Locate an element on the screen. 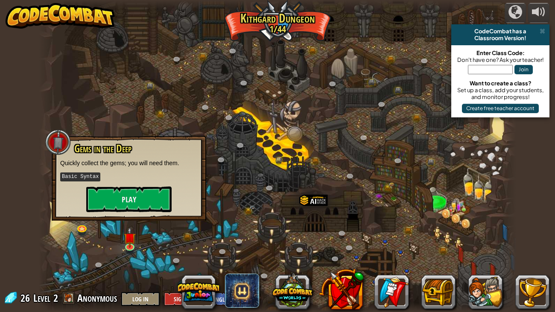 The image size is (555, 312). button: Campaigns is located at coordinates (515, 13).